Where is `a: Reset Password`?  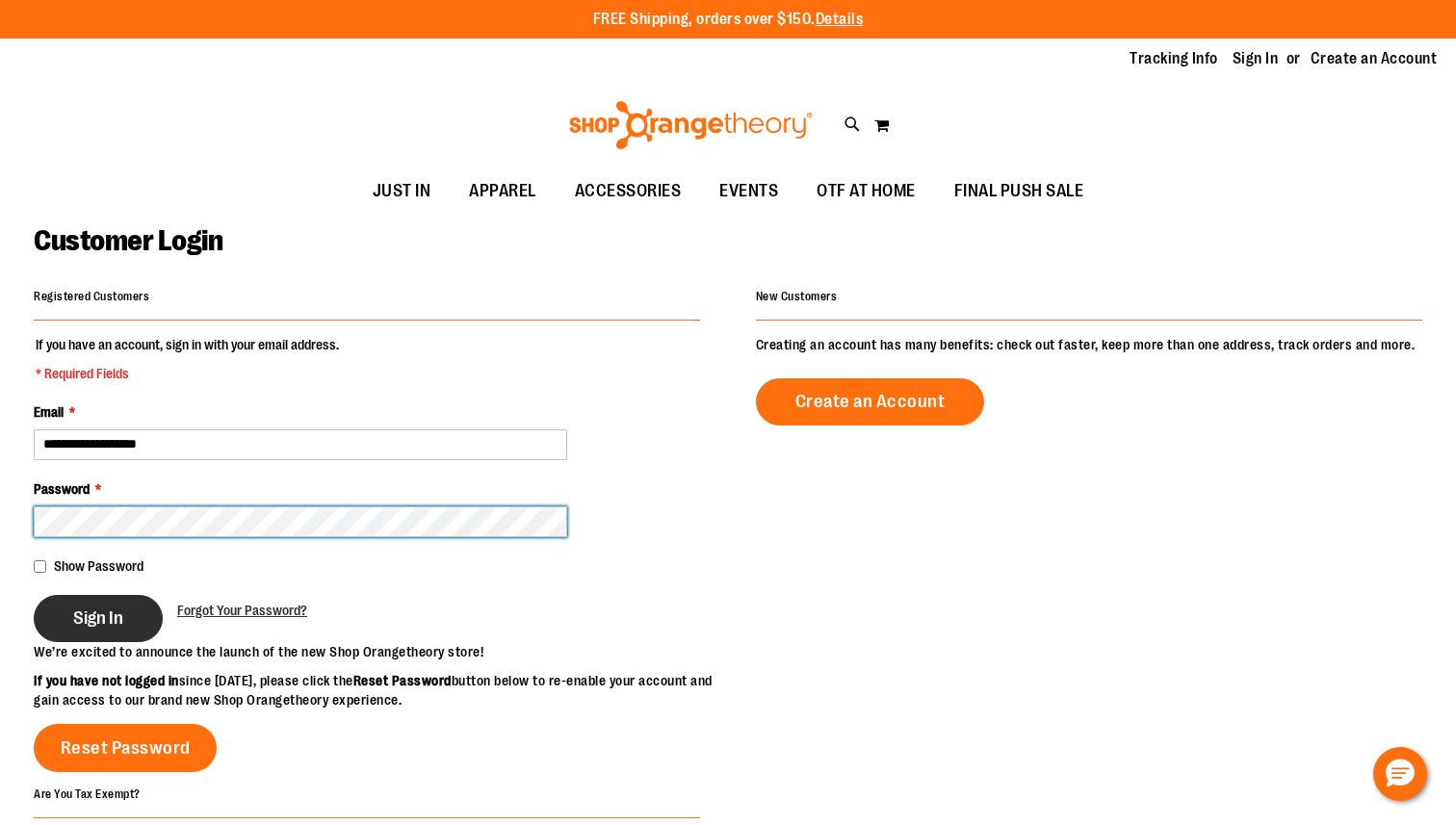
a: Reset Password is located at coordinates (125, 748).